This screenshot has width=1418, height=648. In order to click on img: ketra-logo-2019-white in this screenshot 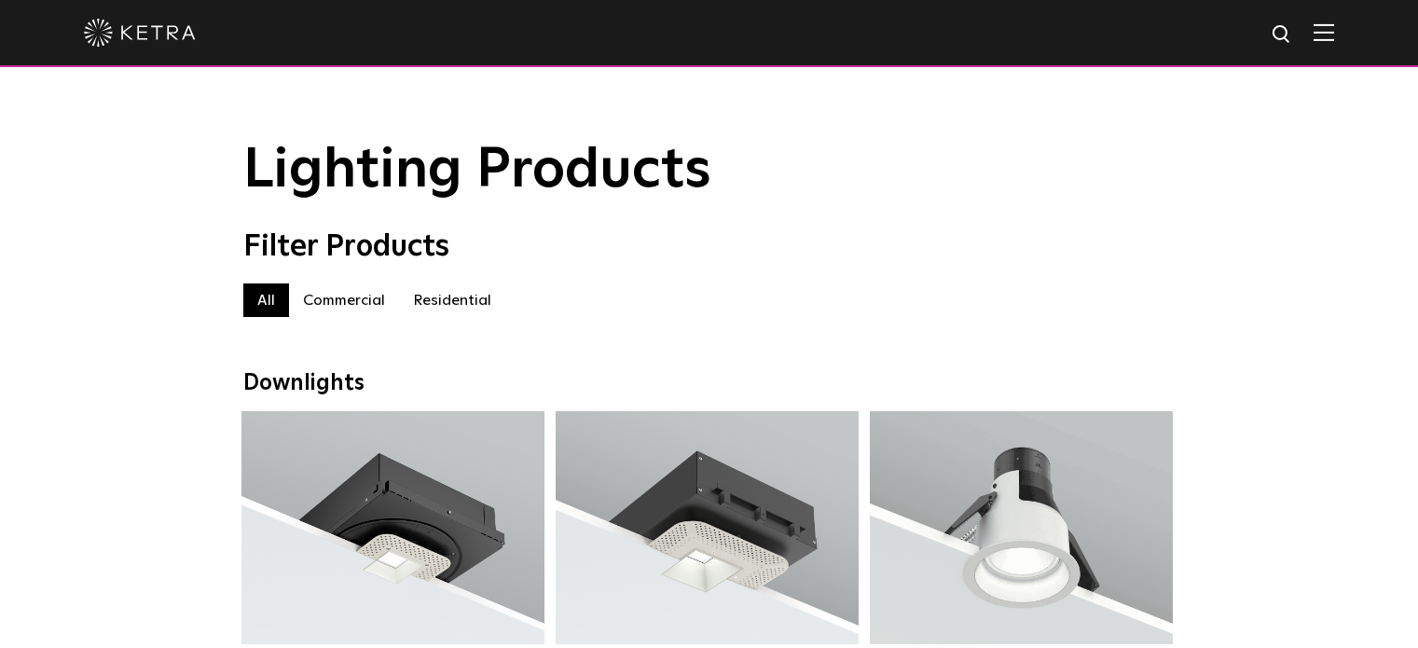, I will do `click(140, 33)`.